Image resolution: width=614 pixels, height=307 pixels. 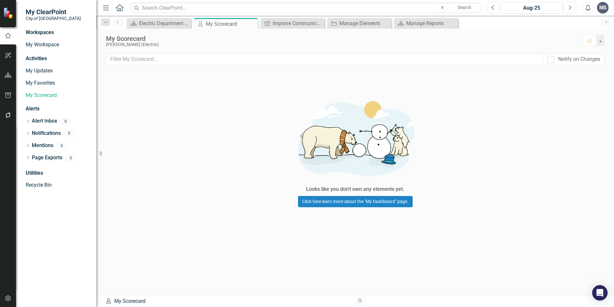 I want to click on span: Search, so click(x=465, y=7).